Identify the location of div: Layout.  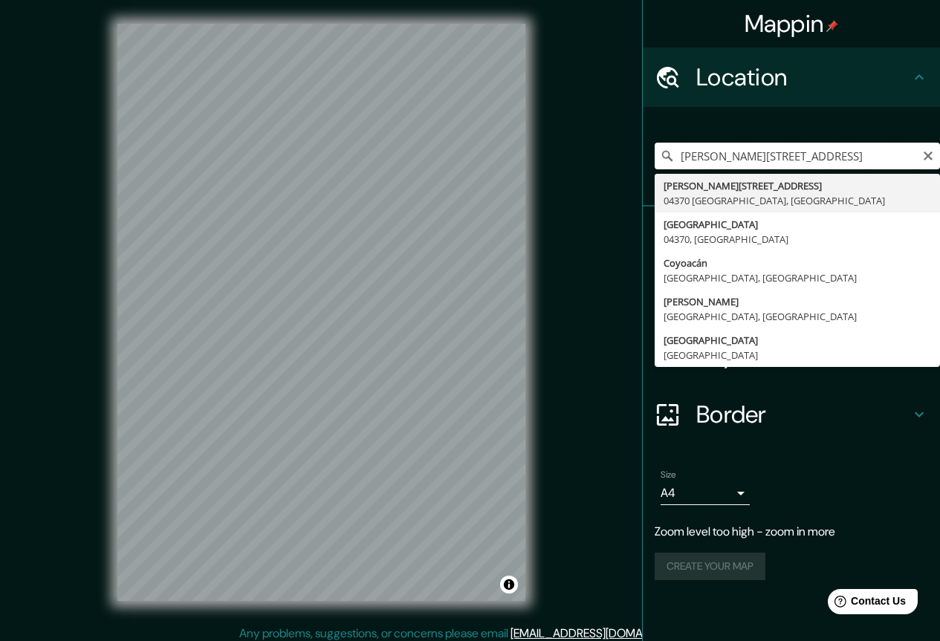
(791, 355).